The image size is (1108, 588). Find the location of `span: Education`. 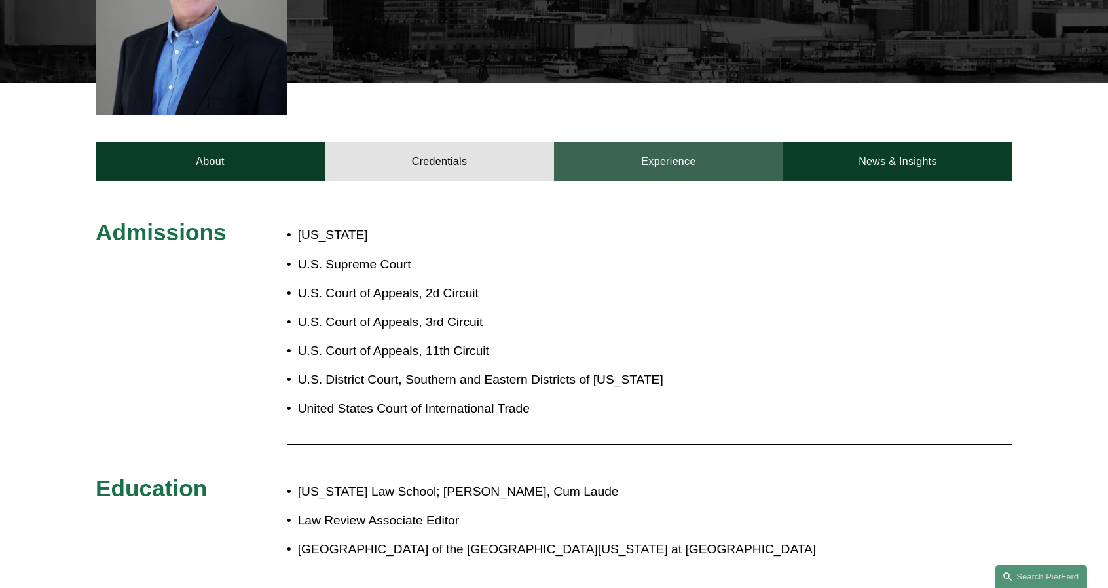

span: Education is located at coordinates (151, 488).